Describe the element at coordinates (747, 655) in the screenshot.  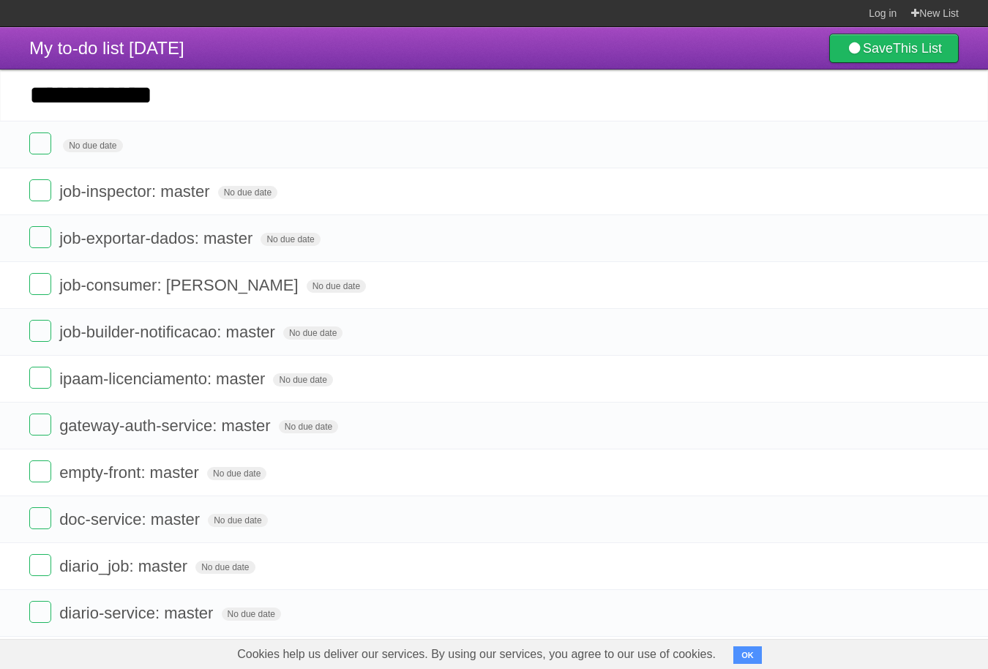
I see `button: OK` at that location.